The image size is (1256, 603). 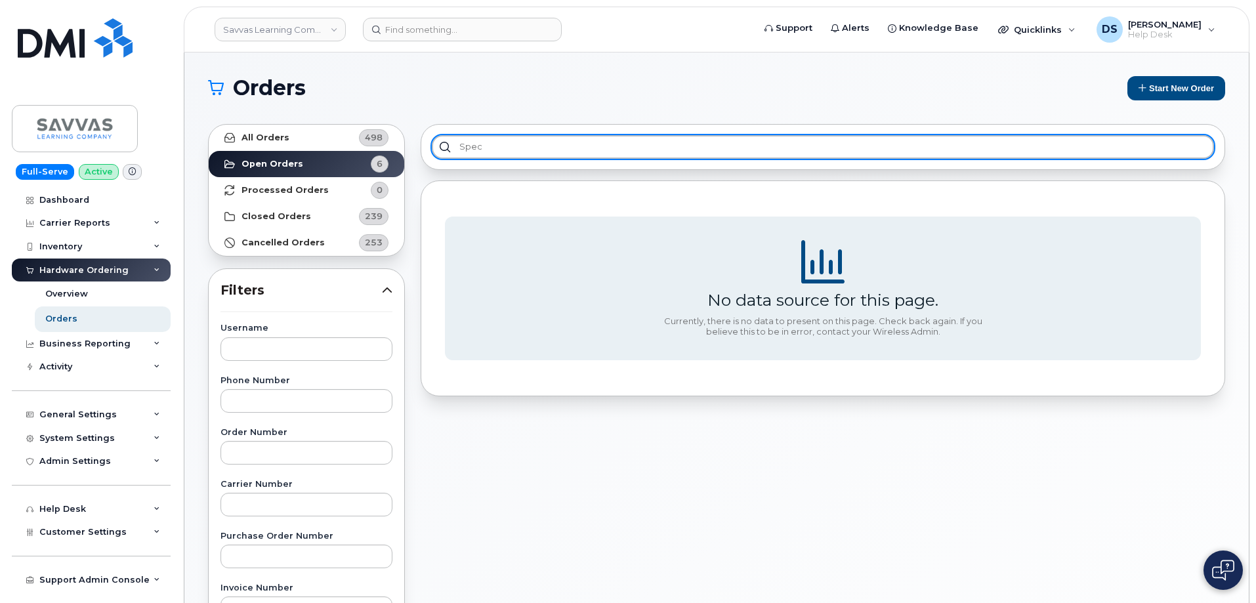 I want to click on div: Currently, there is no data to present on this page. Check back again. If you believe this to be ..., so click(x=823, y=326).